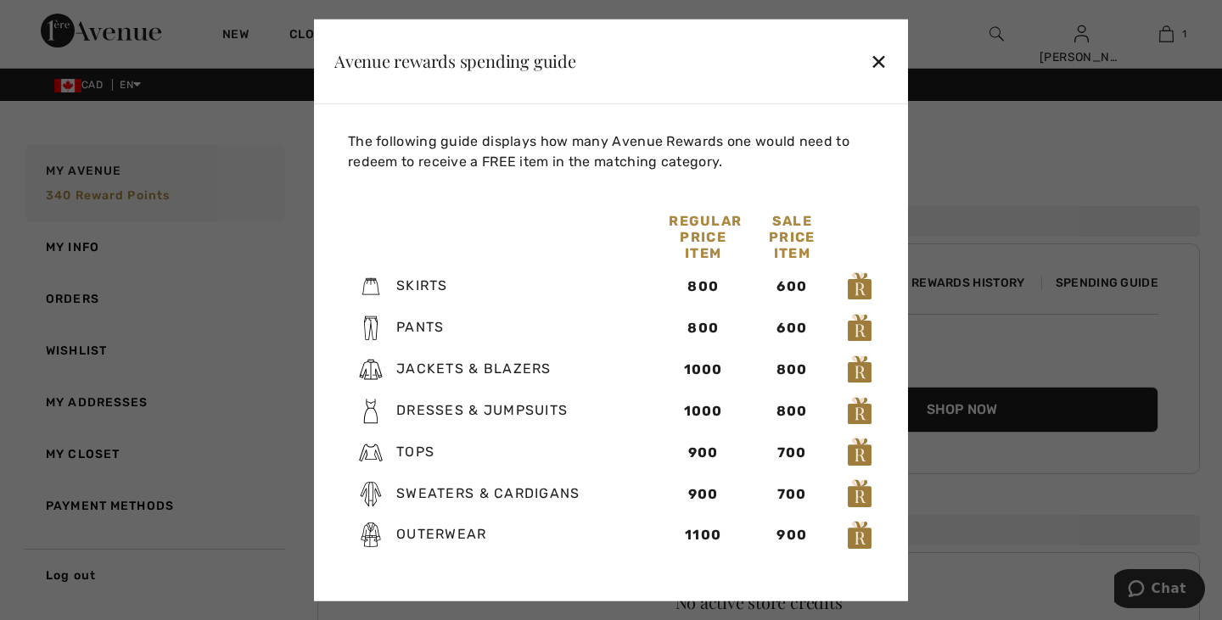  Describe the element at coordinates (474, 368) in the screenshot. I see `span: Jackets & Blazers` at that location.